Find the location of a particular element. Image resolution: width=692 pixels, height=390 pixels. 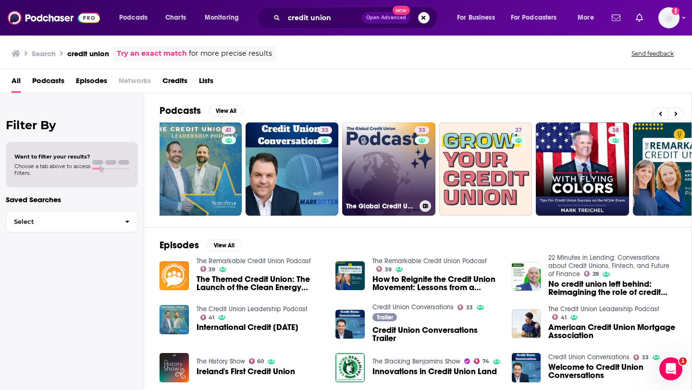

a: International Credit Union Day is located at coordinates (247, 327).